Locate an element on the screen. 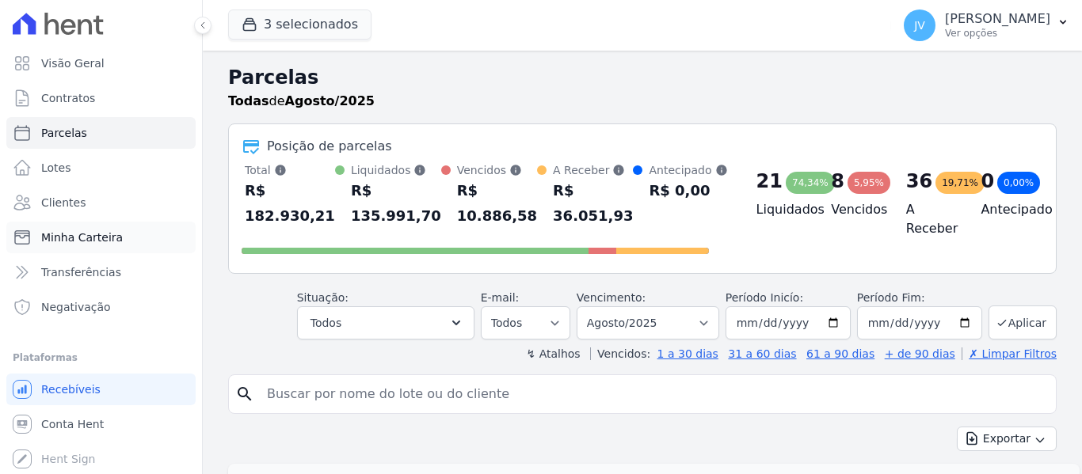 The image size is (1082, 474). div: Total is located at coordinates (290, 170).